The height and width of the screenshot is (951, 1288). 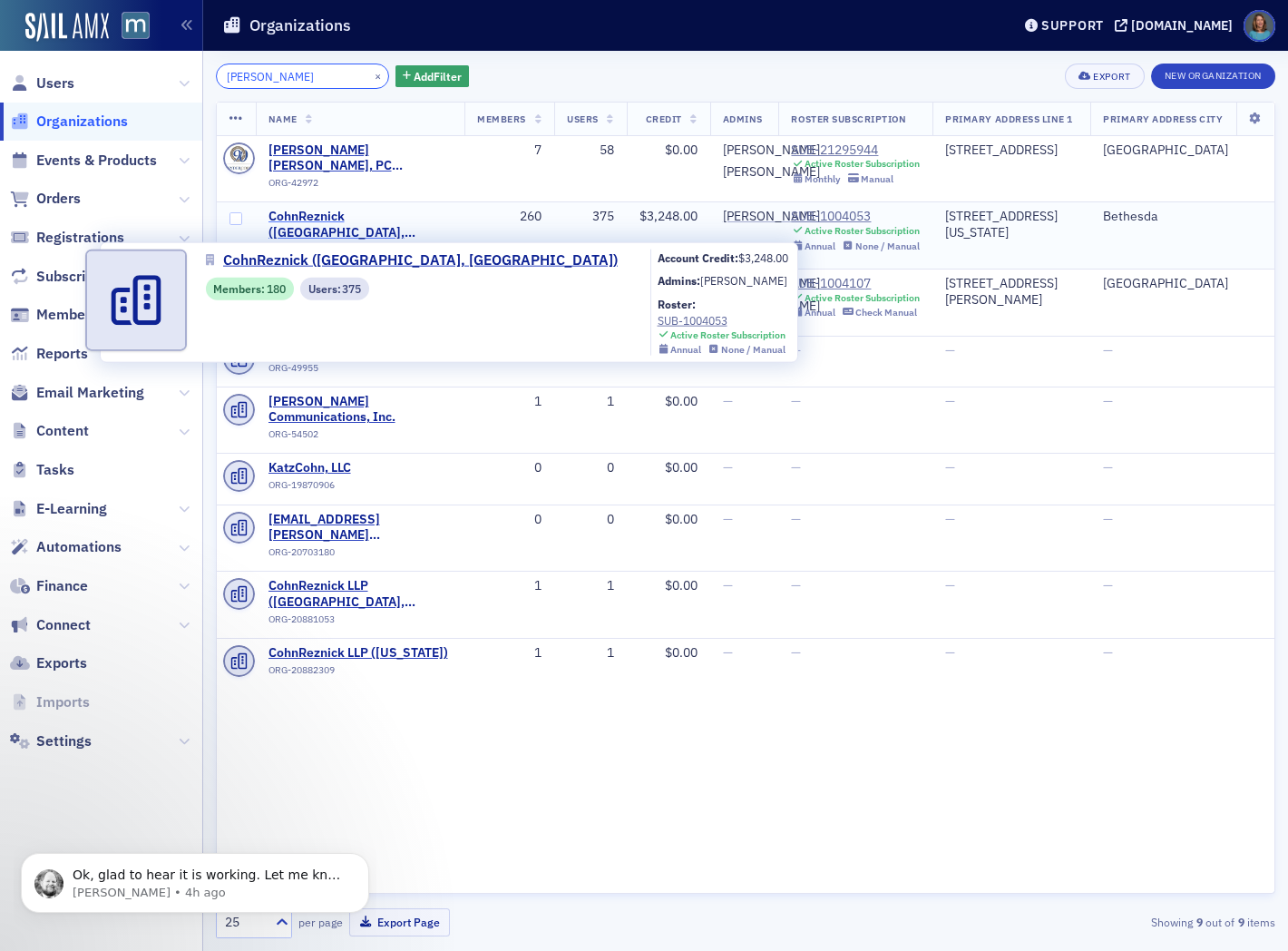 What do you see at coordinates (358, 673) in the screenshot?
I see `div: ORG-20882309` at bounding box center [358, 673].